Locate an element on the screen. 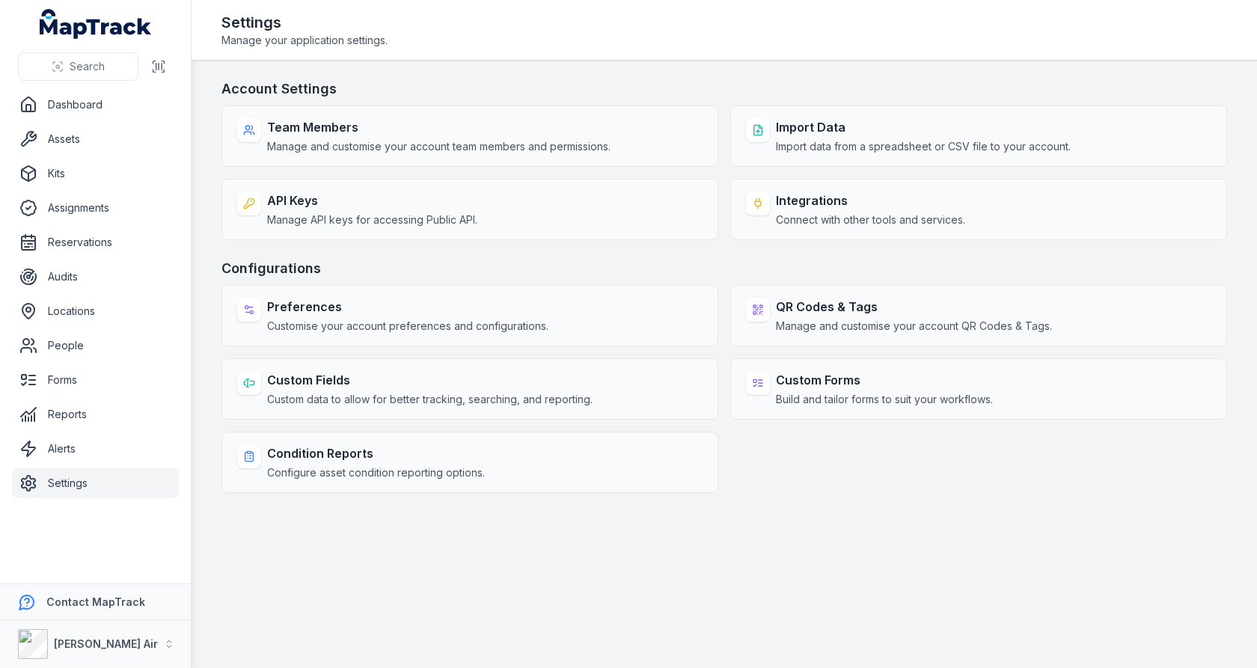 The width and height of the screenshot is (1257, 668). h3: Account Settings is located at coordinates (724, 89).